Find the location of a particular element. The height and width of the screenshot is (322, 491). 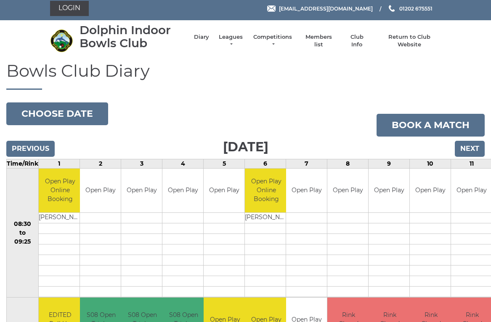

td: 08:30 to 09:25 is located at coordinates (23, 232).